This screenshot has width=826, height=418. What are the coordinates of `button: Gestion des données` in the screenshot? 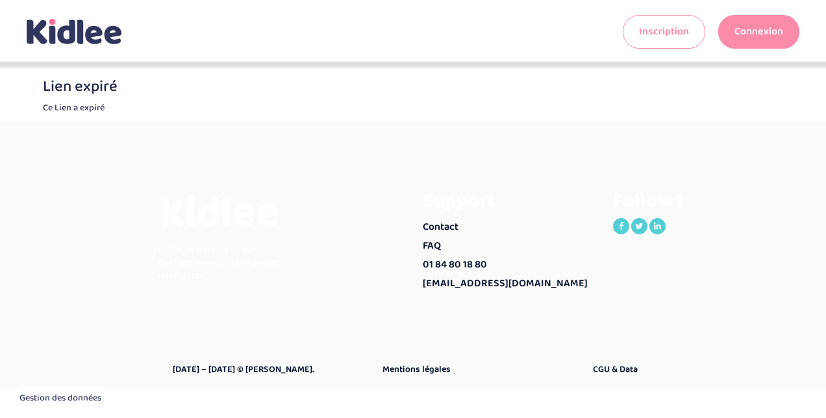 It's located at (60, 399).